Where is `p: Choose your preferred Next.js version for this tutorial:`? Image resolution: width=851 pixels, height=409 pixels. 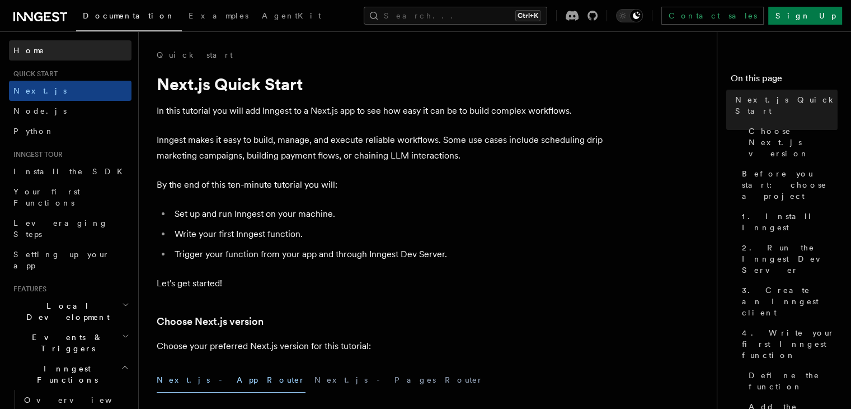
p: Choose your preferred Next.js version for this tutorial: is located at coordinates (381, 346).